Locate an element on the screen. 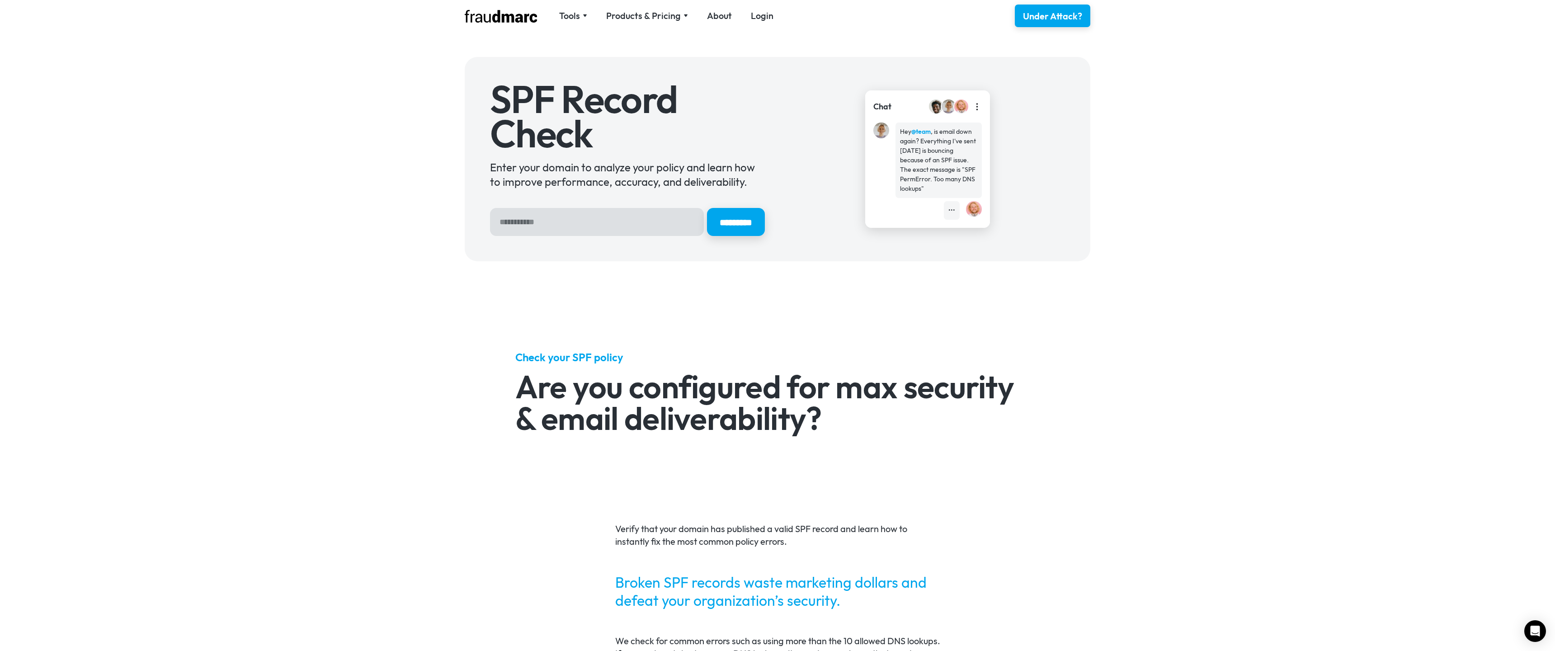 This screenshot has width=1555, height=651. h1: SPF Record Check is located at coordinates (627, 116).